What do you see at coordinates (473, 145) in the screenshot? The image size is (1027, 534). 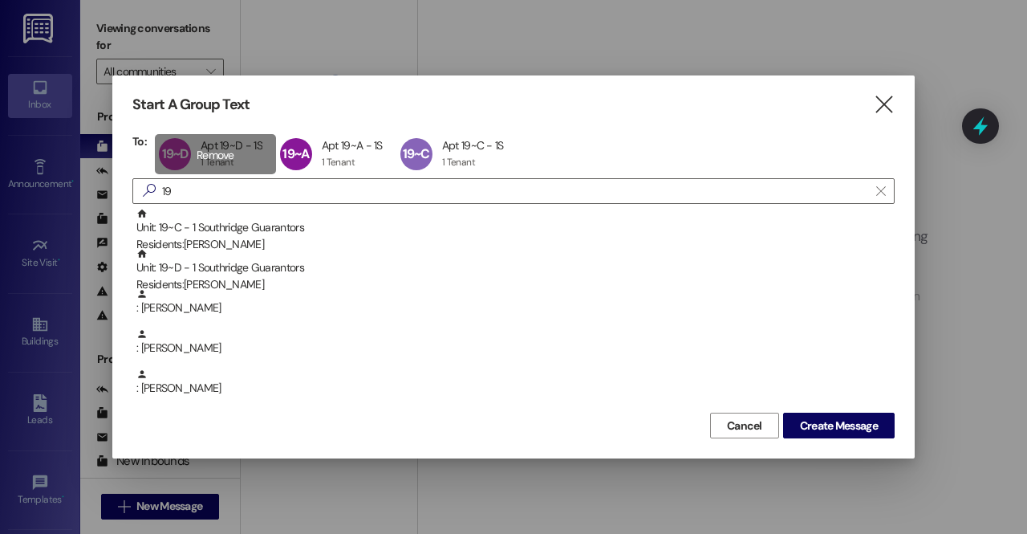 I see `div: Apt 19~C - 1S` at bounding box center [473, 145].